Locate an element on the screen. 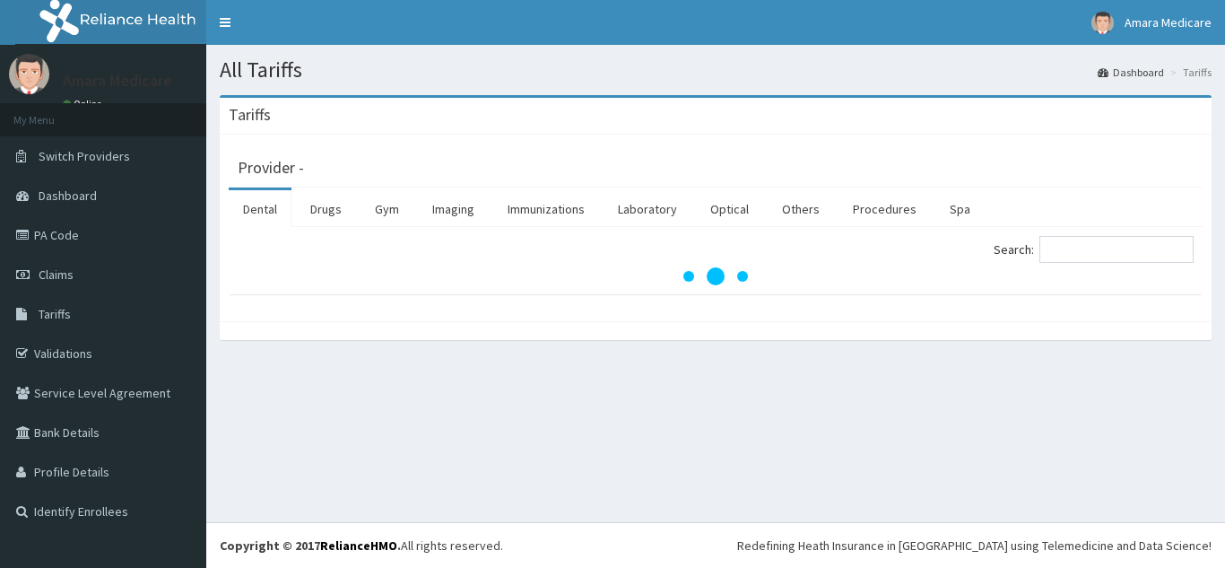 Image resolution: width=1225 pixels, height=568 pixels. a: Optical is located at coordinates (729, 209).